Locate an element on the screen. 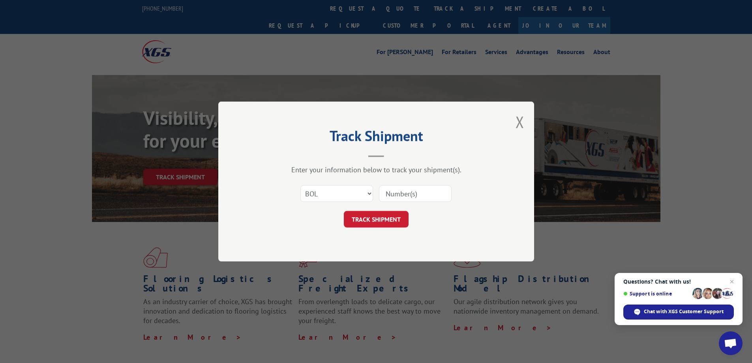 The width and height of the screenshot is (752, 363). button: TRACK SHIPMENT is located at coordinates (376, 219).